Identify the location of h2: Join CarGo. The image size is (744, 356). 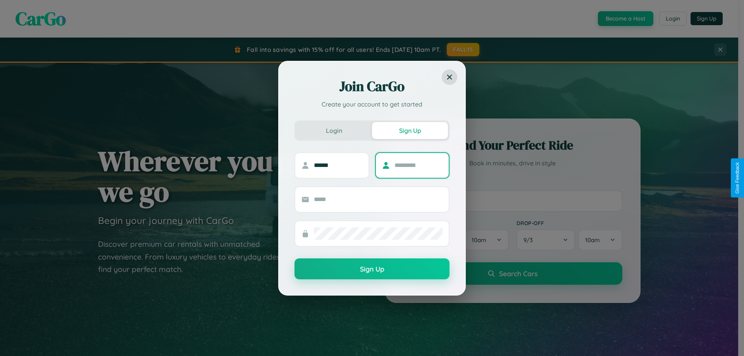
(372, 86).